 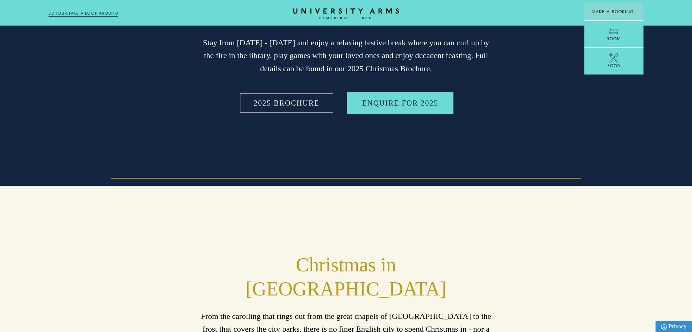 What do you see at coordinates (83, 13) in the screenshot?
I see `a: 3D TOUR:TAKE A LOOK AROUND` at bounding box center [83, 13].